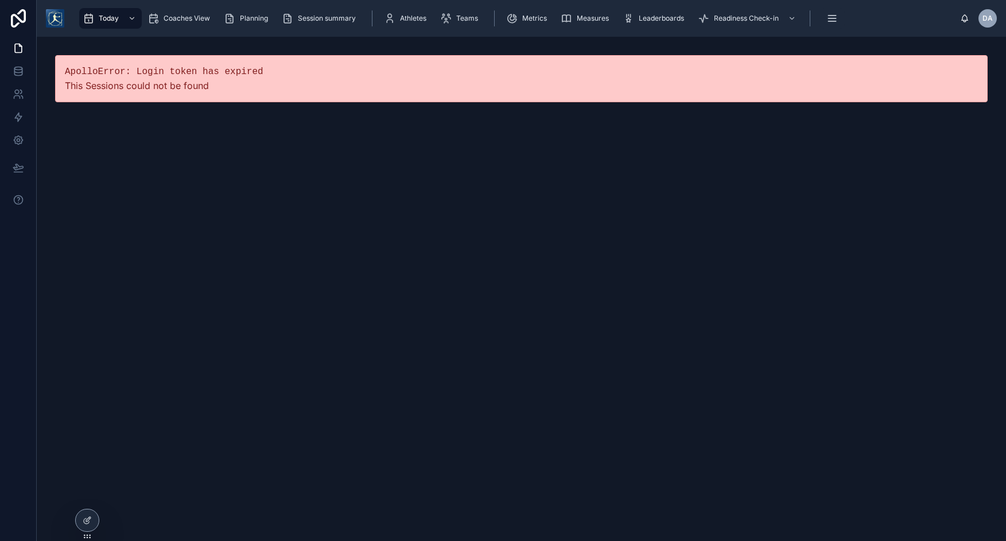  What do you see at coordinates (254, 18) in the screenshot?
I see `span: Planning` at bounding box center [254, 18].